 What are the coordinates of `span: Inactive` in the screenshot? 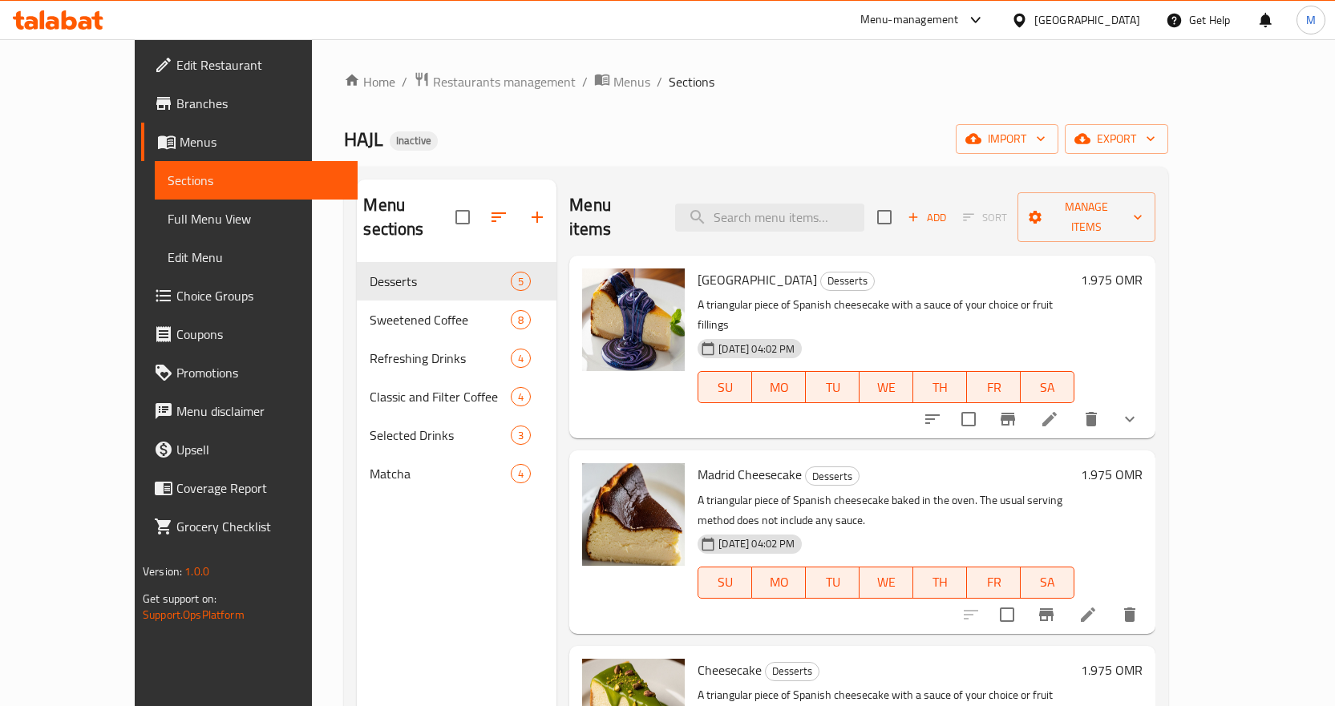 It's located at (414, 140).